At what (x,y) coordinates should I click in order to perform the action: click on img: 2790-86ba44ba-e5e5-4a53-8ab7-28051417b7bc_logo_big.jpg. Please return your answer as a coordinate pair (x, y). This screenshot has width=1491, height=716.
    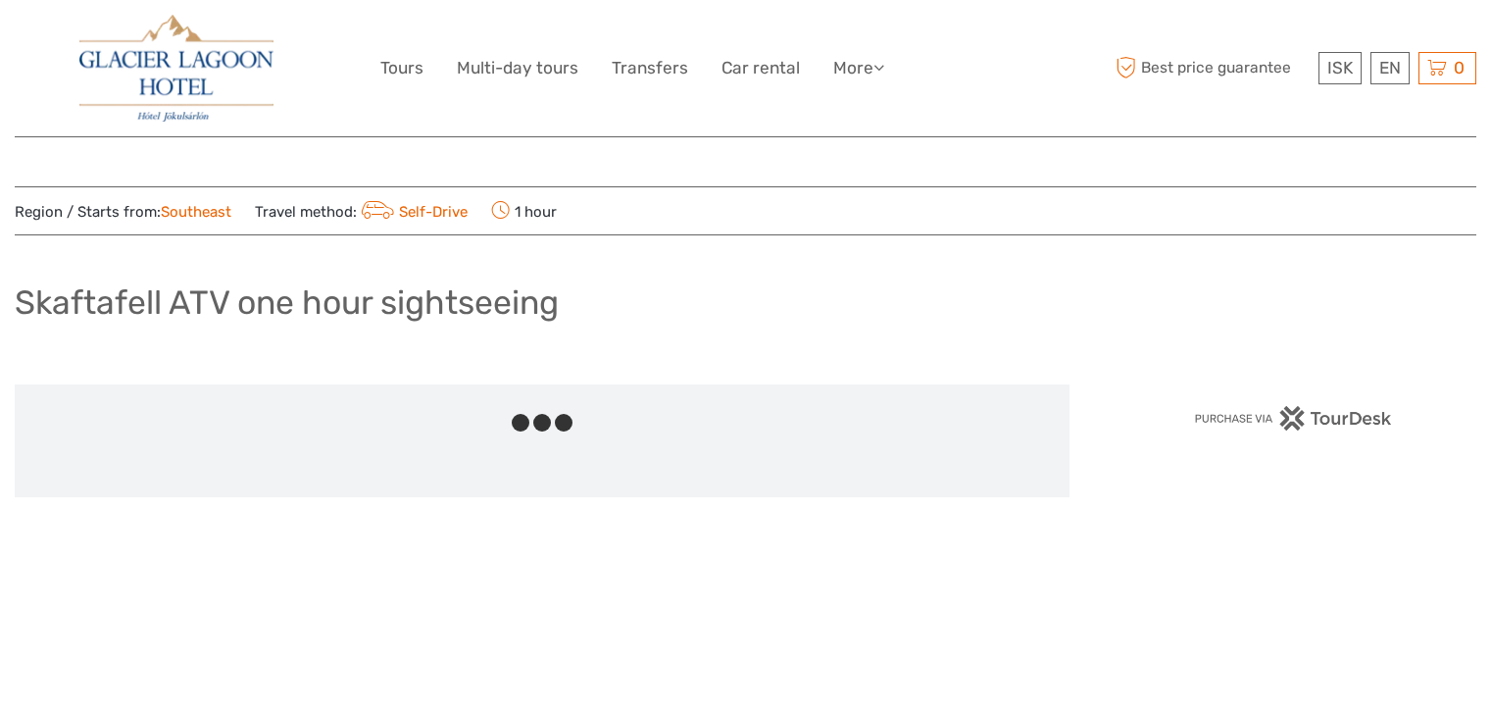
    Looking at the image, I should click on (176, 68).